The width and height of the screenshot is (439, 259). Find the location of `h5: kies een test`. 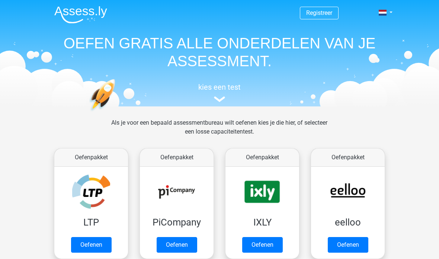

h5: kies een test is located at coordinates (219, 87).